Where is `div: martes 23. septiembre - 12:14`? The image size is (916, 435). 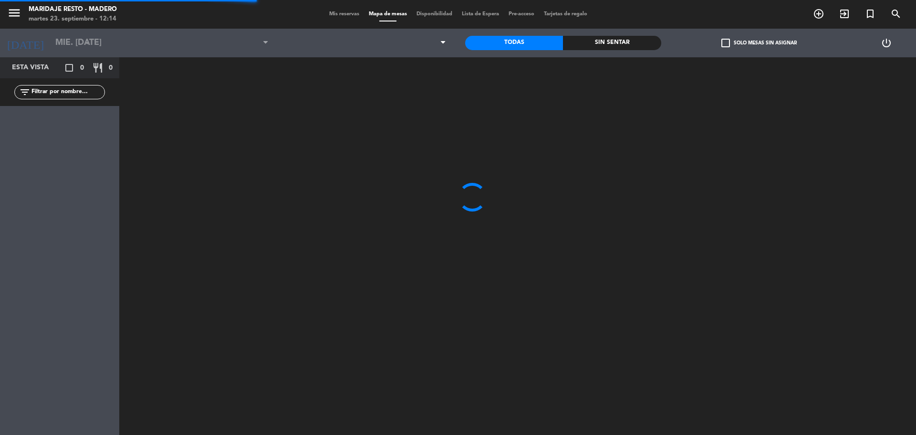
div: martes 23. septiembre - 12:14 is located at coordinates (73, 19).